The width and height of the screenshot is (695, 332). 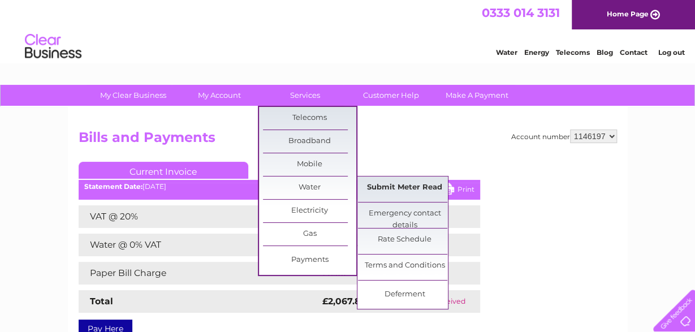 What do you see at coordinates (391, 95) in the screenshot?
I see `a: Customer Help` at bounding box center [391, 95].